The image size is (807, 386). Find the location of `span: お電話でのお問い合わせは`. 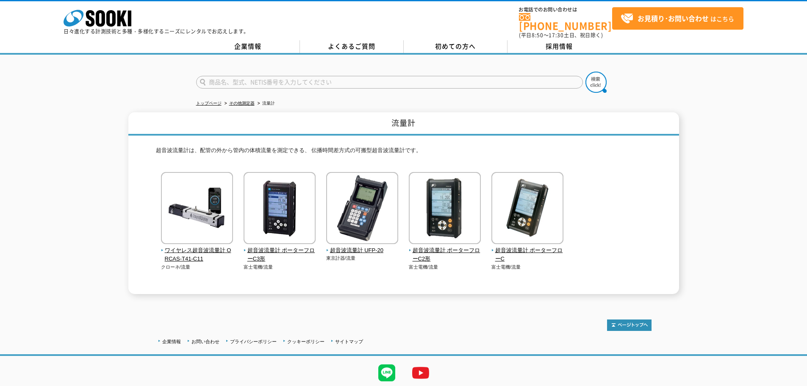

span: お電話でのお問い合わせは is located at coordinates (565, 10).